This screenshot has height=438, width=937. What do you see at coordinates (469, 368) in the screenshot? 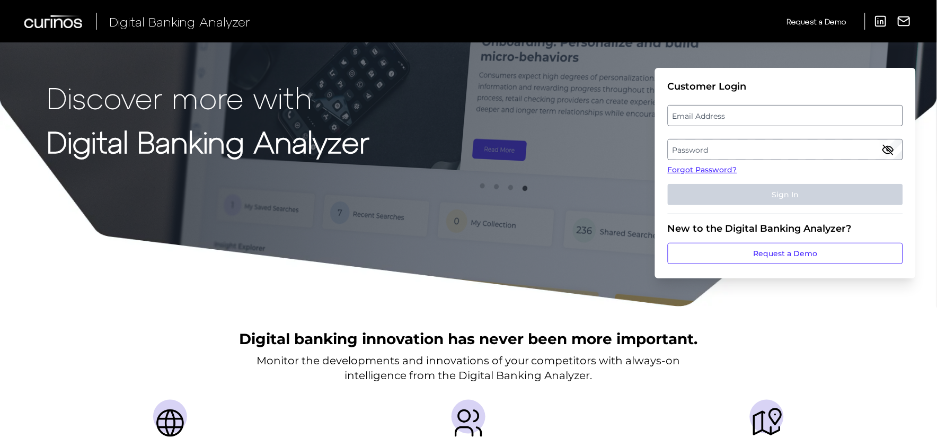
I see `p: Monitor the developments and innovations of your competitors with always-on intelligence from the...` at bounding box center [469, 368].